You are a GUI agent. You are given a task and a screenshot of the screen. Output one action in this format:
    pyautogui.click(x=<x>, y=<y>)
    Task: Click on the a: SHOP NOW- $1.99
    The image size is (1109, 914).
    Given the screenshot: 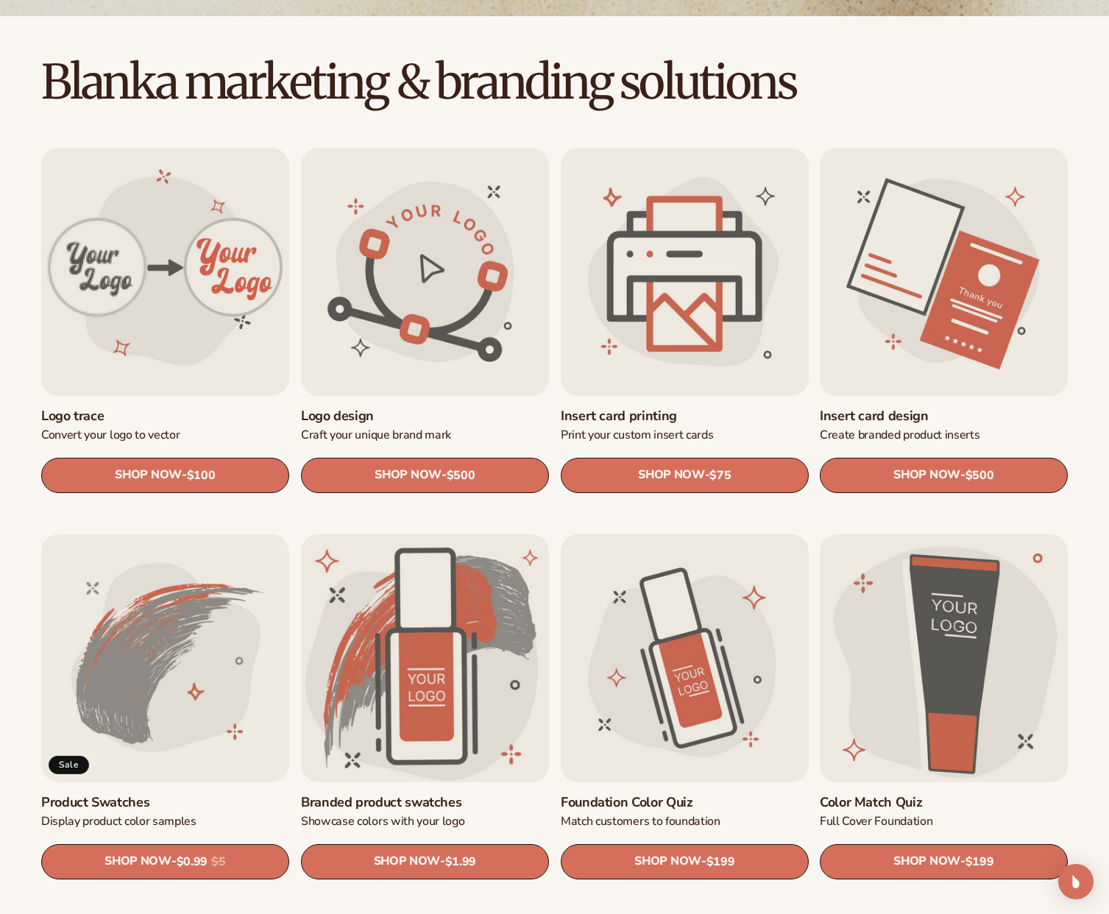 What is the action you would take?
    pyautogui.click(x=425, y=862)
    